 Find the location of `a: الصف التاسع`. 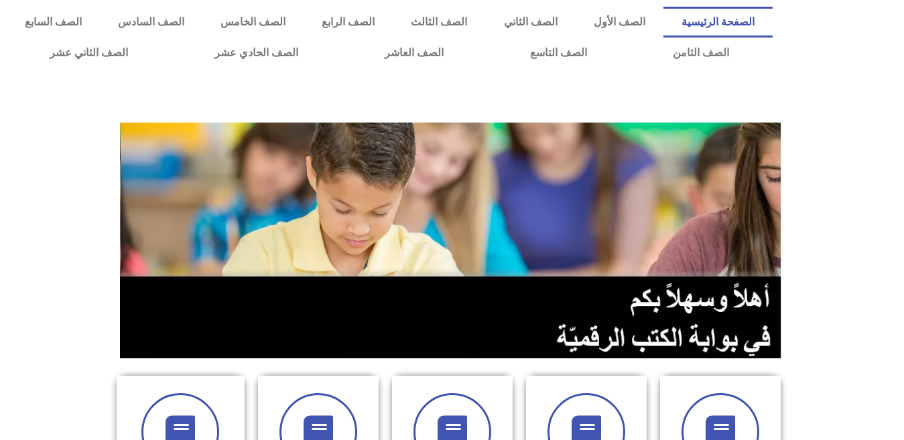

a: الصف التاسع is located at coordinates (558, 53).